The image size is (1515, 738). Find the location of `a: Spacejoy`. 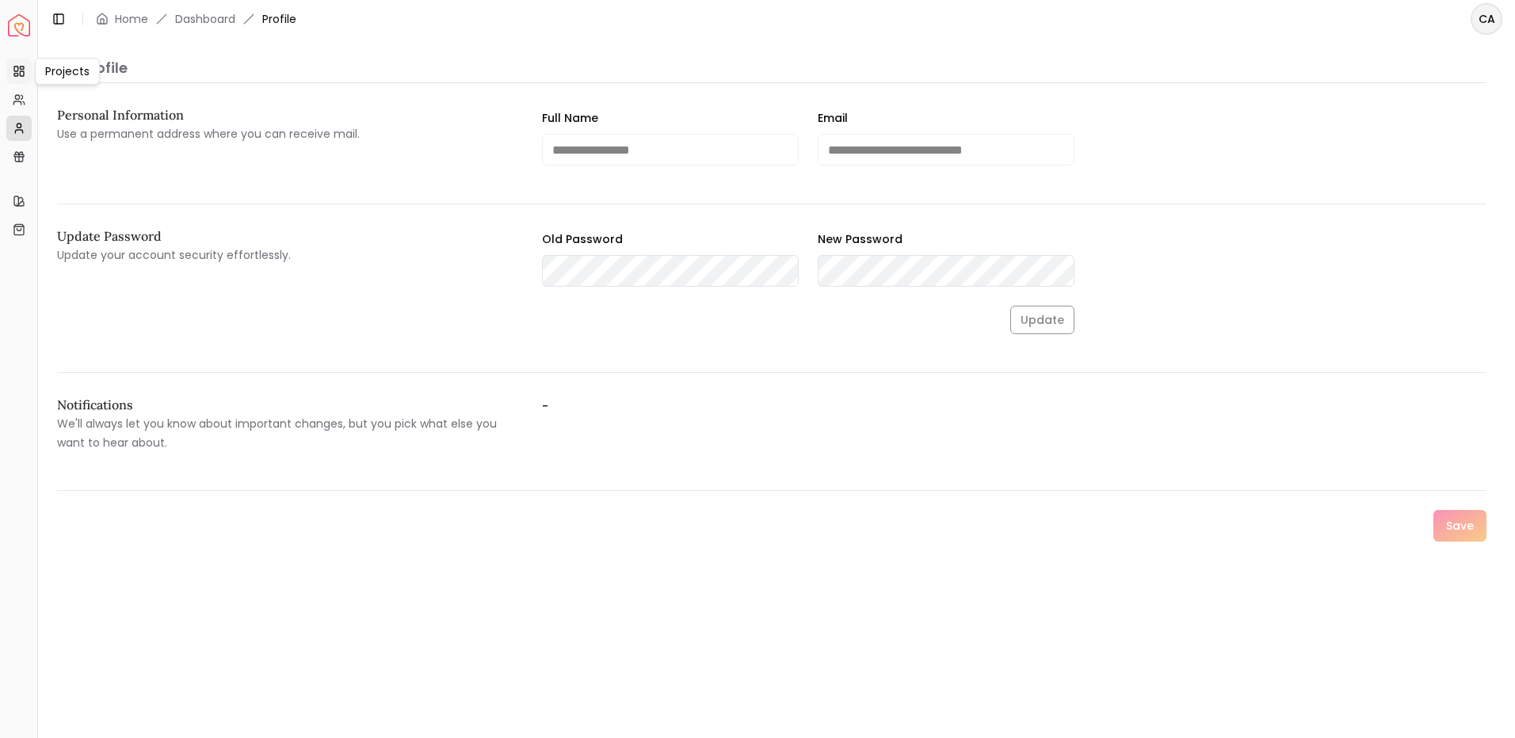

a: Spacejoy is located at coordinates (19, 25).